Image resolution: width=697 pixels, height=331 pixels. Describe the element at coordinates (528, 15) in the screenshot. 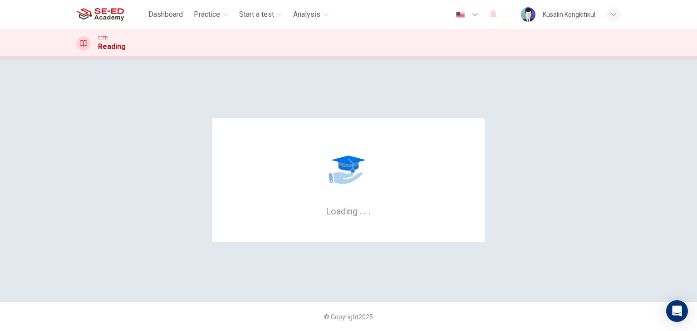

I see `img: Profile picture` at that location.